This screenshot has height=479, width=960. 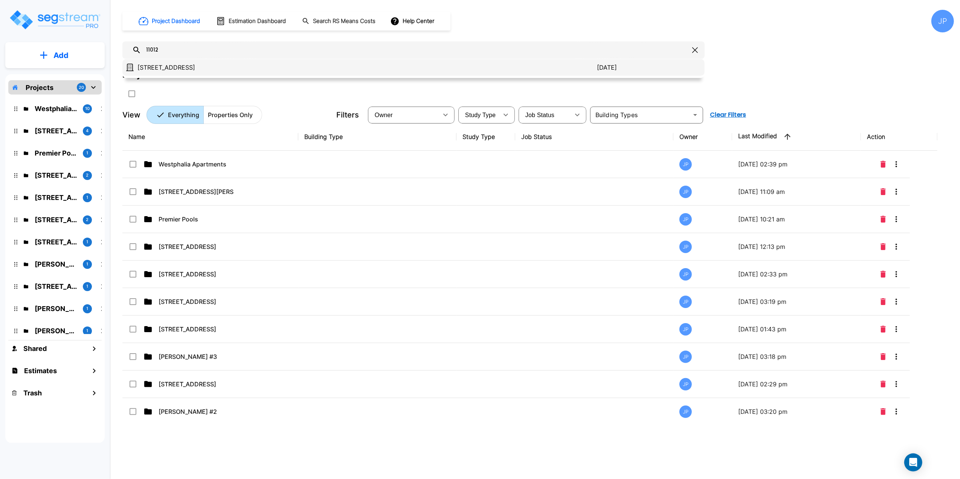 What do you see at coordinates (132, 94) in the screenshot?
I see `button: SelectAll` at bounding box center [132, 94].